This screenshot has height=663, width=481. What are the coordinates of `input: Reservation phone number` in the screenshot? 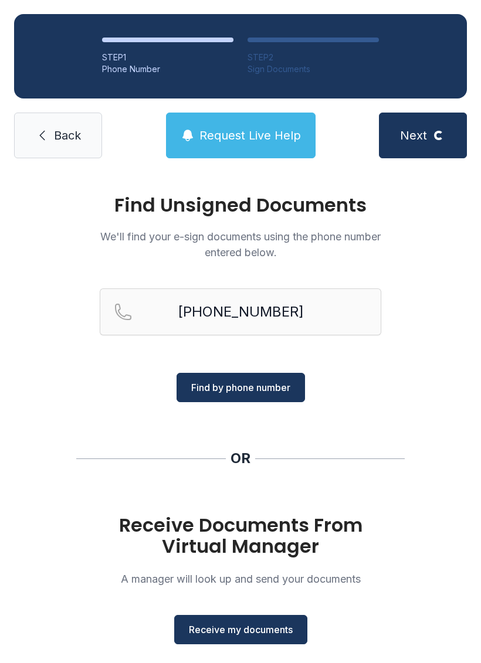 It's located at (240, 312).